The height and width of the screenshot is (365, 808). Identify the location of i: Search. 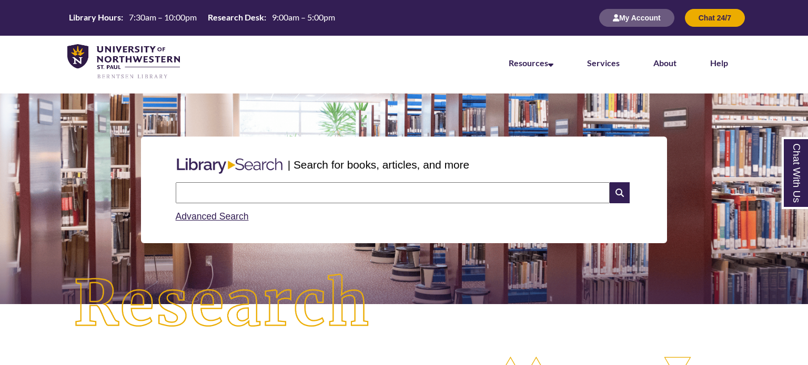
(619, 193).